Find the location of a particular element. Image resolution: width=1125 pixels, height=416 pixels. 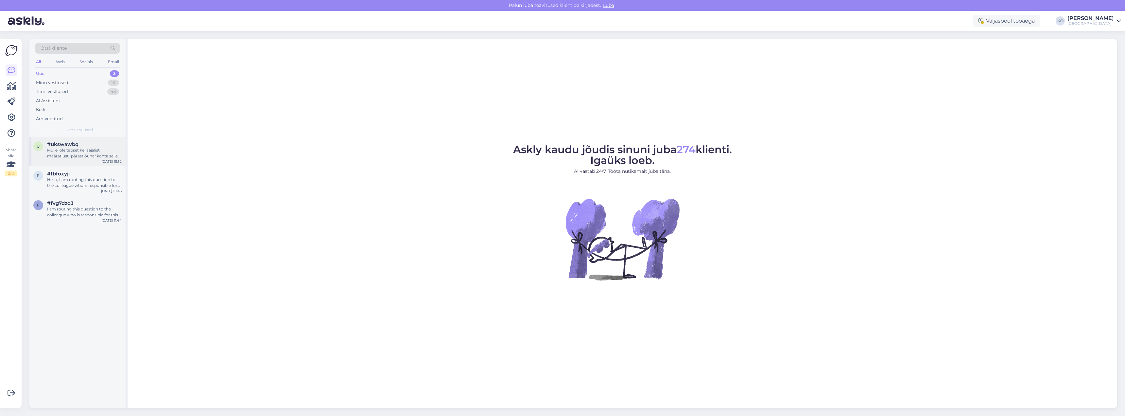

span: 274 is located at coordinates (686, 149).